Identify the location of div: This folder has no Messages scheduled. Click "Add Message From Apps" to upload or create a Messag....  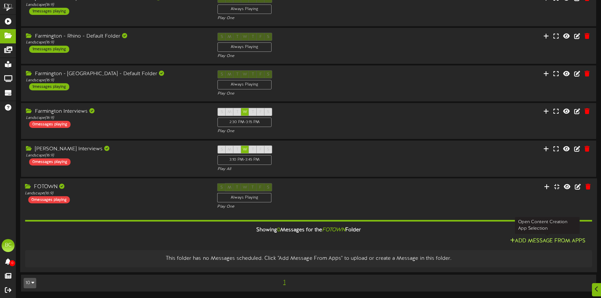
(308, 258).